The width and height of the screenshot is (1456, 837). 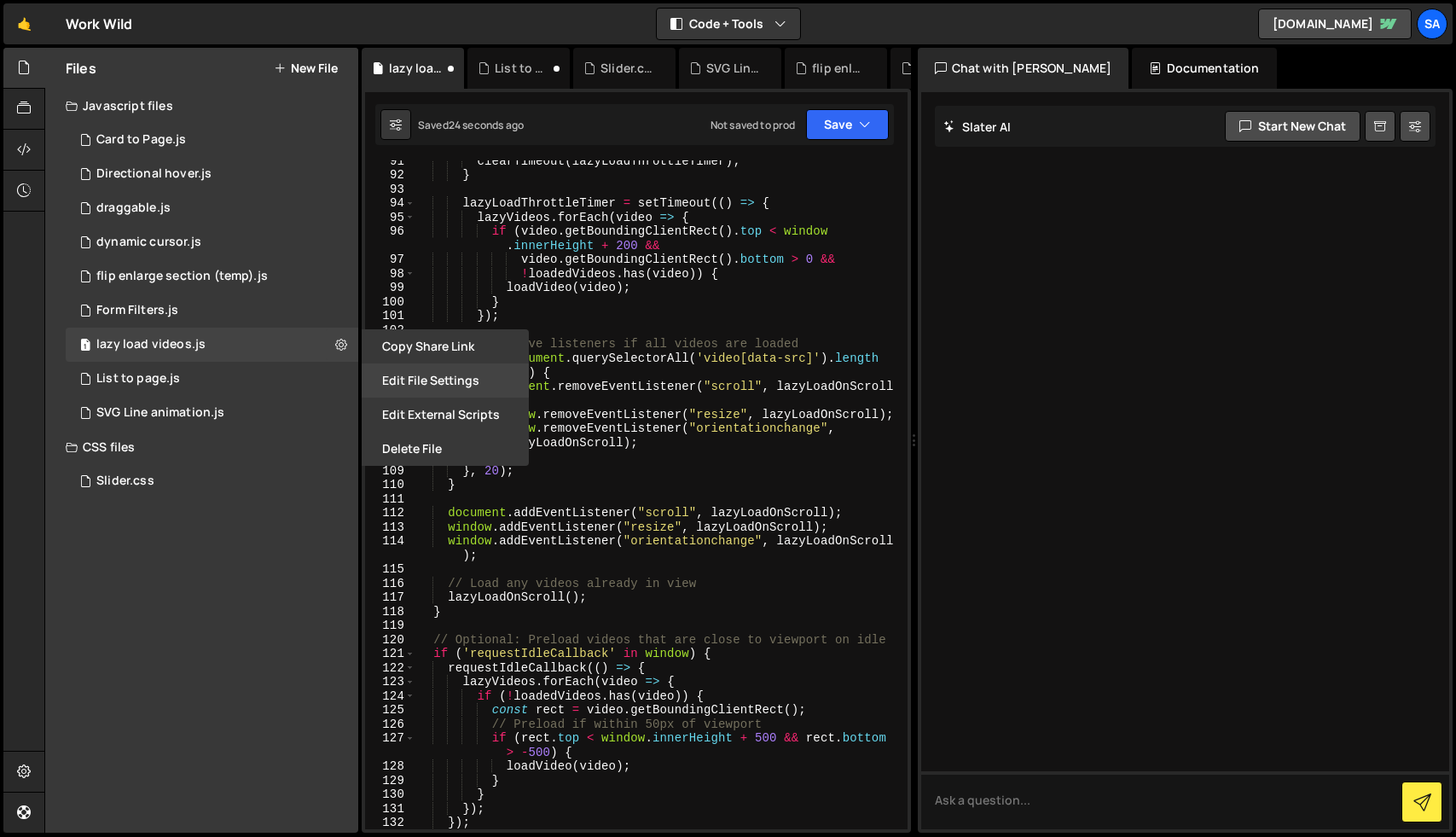 What do you see at coordinates (390, 682) in the screenshot?
I see `div: 123` at bounding box center [390, 682].